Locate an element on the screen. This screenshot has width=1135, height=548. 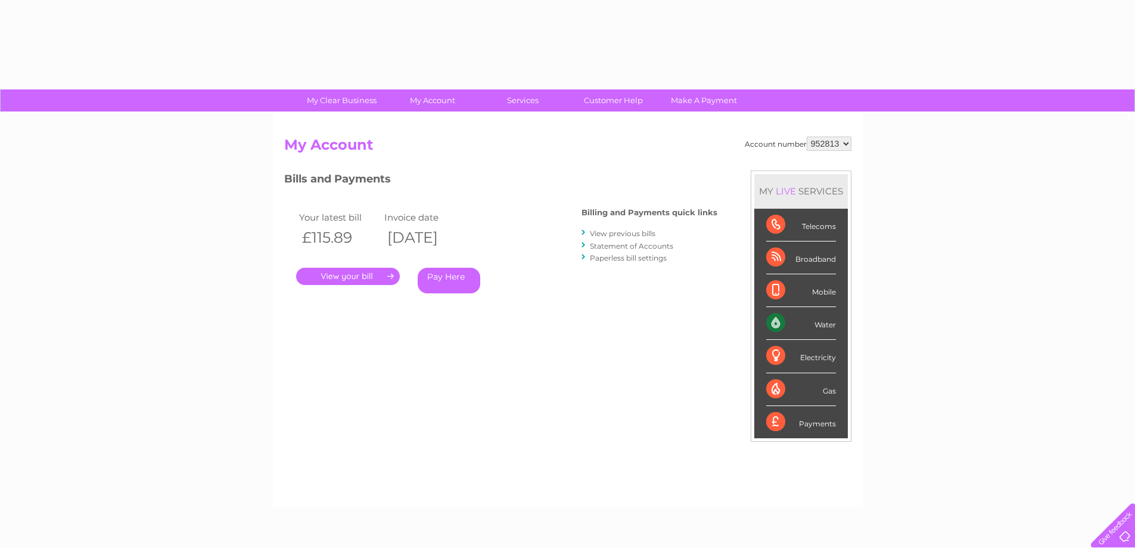
h3: Bills and Payments is located at coordinates (500, 181).